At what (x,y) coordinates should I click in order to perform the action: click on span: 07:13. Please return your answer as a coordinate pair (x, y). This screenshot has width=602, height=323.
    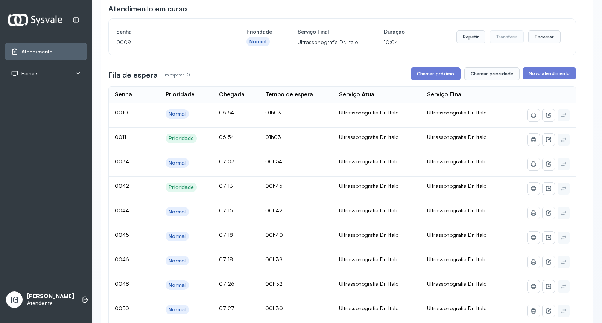
    Looking at the image, I should click on (226, 185).